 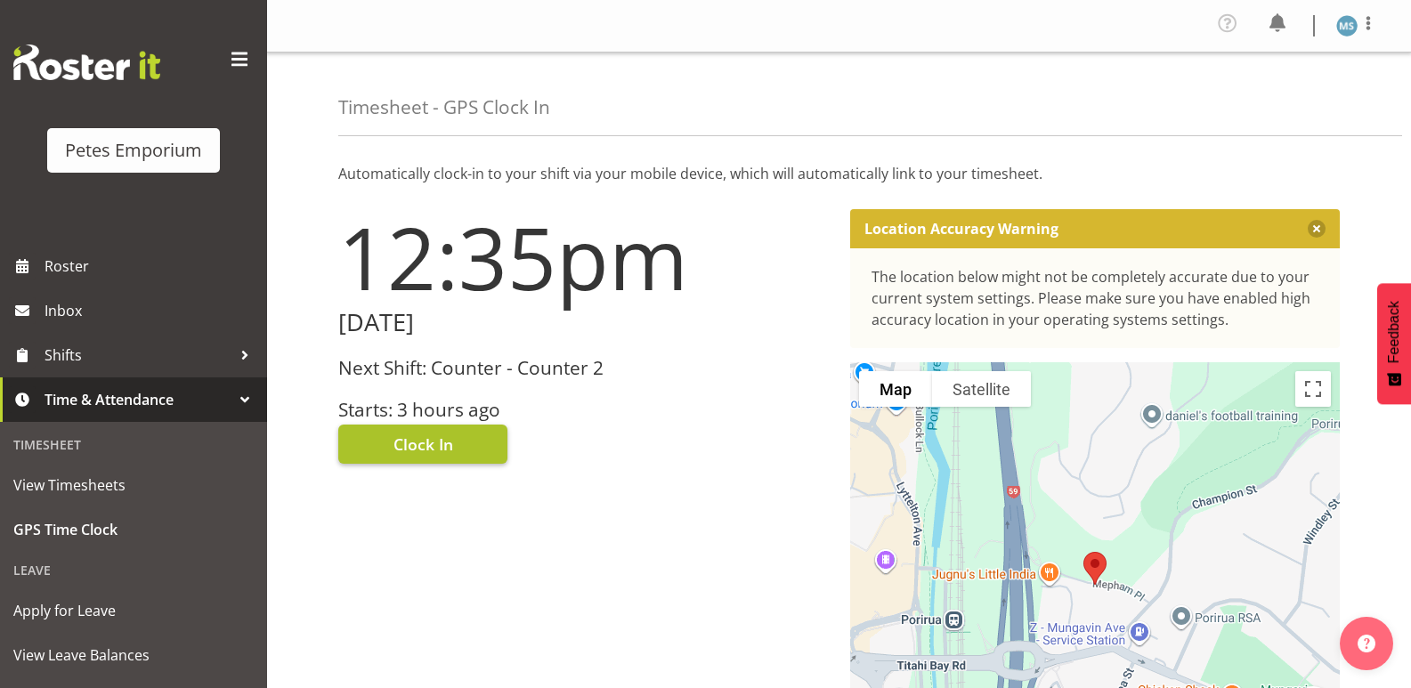 I want to click on img: Rosterit website logo, so click(x=86, y=62).